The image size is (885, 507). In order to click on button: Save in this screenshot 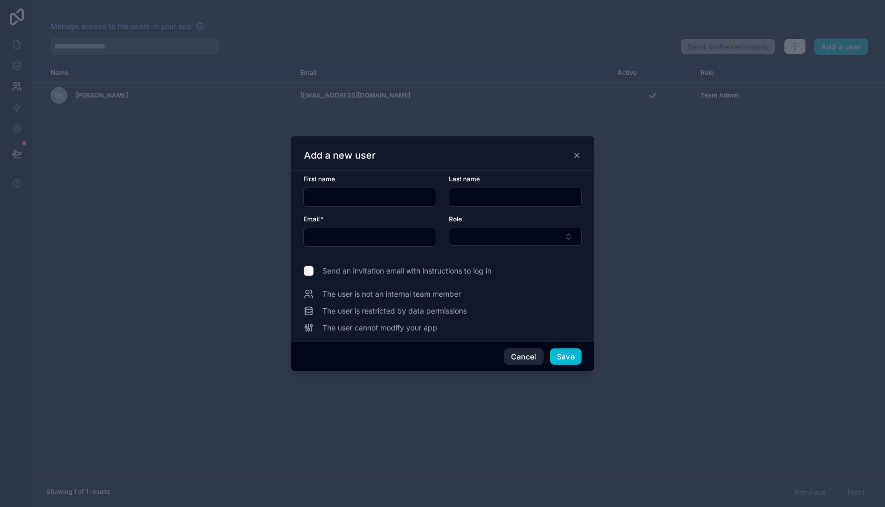, I will do `click(566, 356)`.